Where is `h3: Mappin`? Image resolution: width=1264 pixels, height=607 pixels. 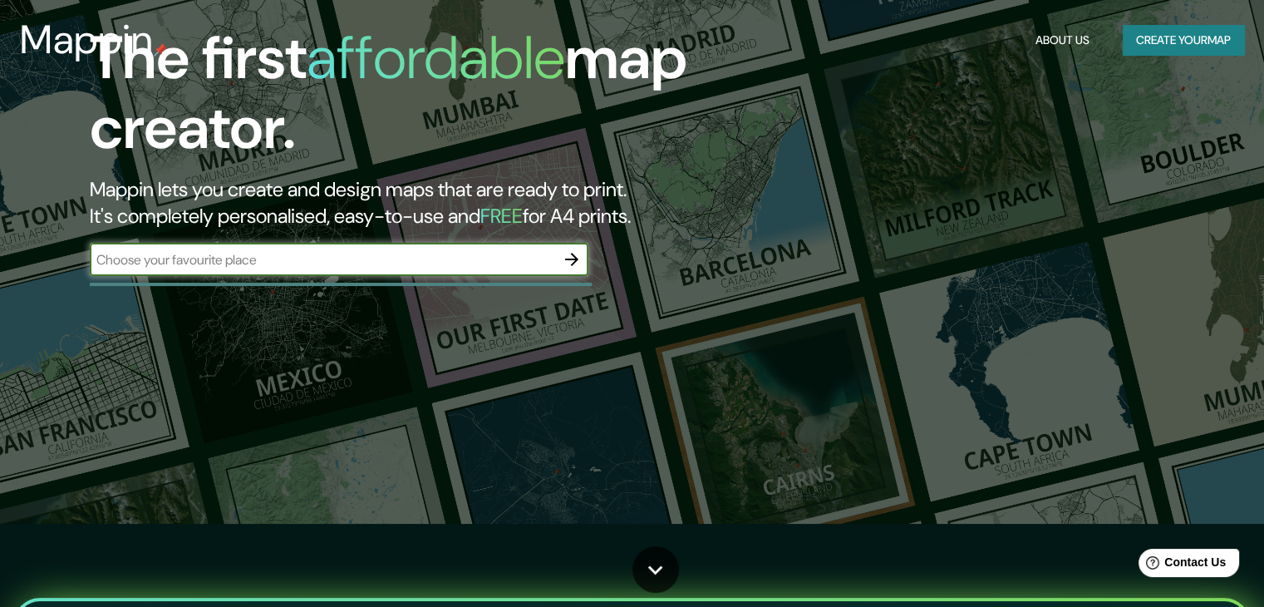 h3: Mappin is located at coordinates (86, 40).